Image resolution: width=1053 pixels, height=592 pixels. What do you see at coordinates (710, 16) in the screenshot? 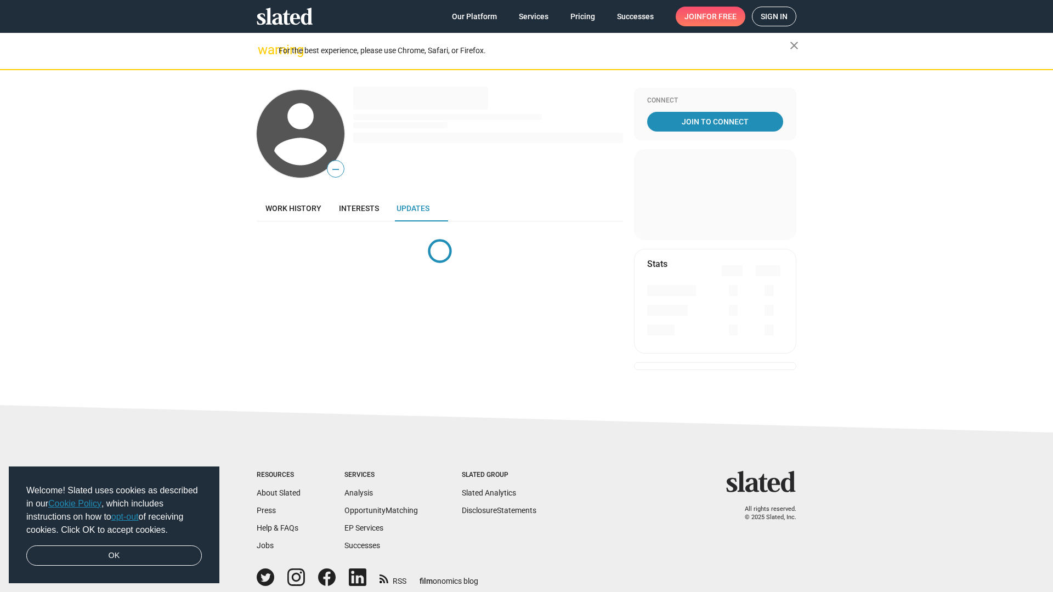
I see `a: Joinfor free` at bounding box center [710, 16].